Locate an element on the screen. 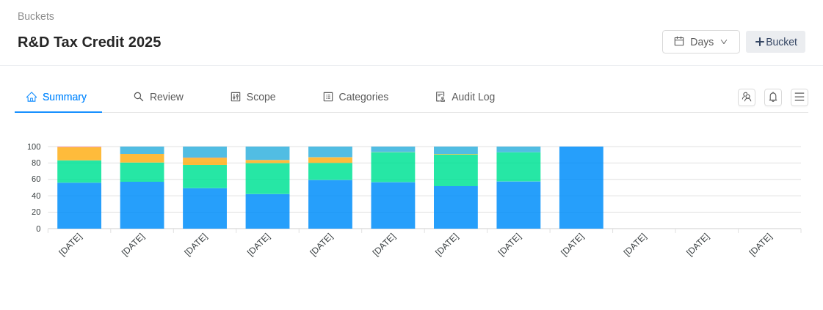  tspan: 40 is located at coordinates (36, 196).